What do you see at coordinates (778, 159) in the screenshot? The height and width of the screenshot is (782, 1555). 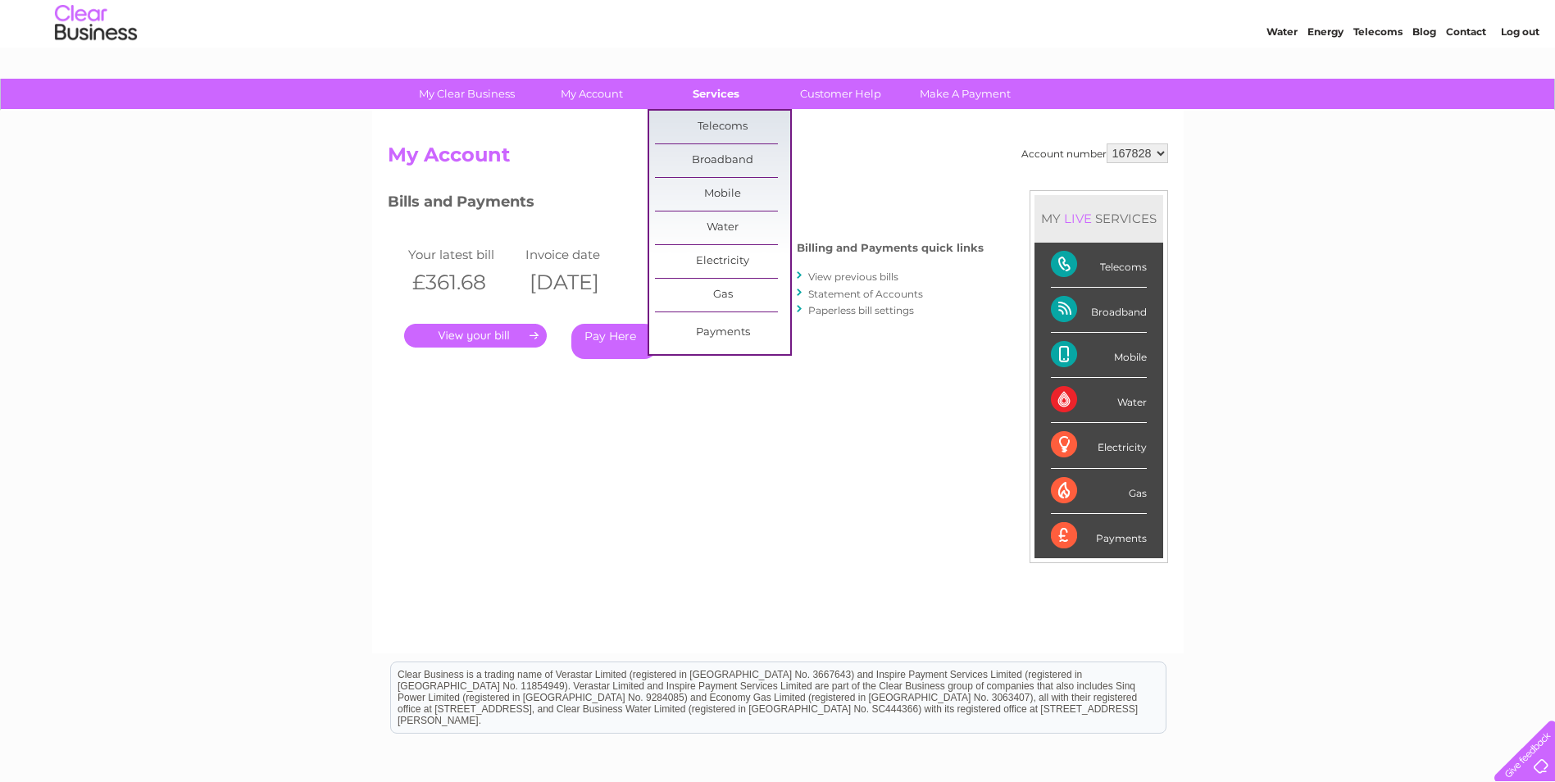 I see `h2: My Account` at bounding box center [778, 159].